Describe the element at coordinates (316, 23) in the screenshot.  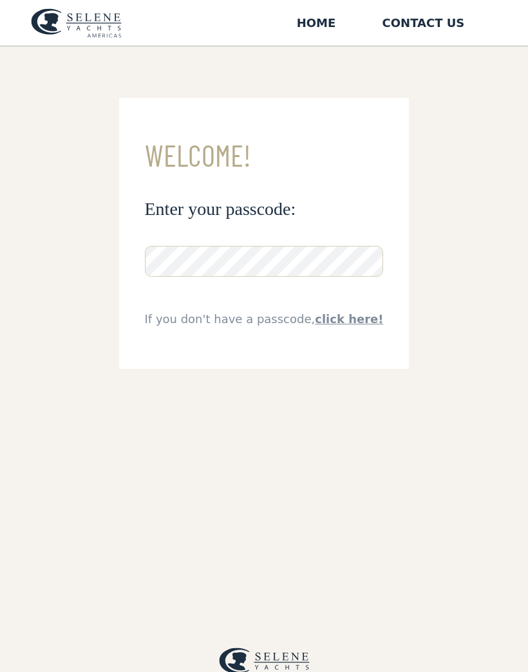
I see `div: Home` at that location.